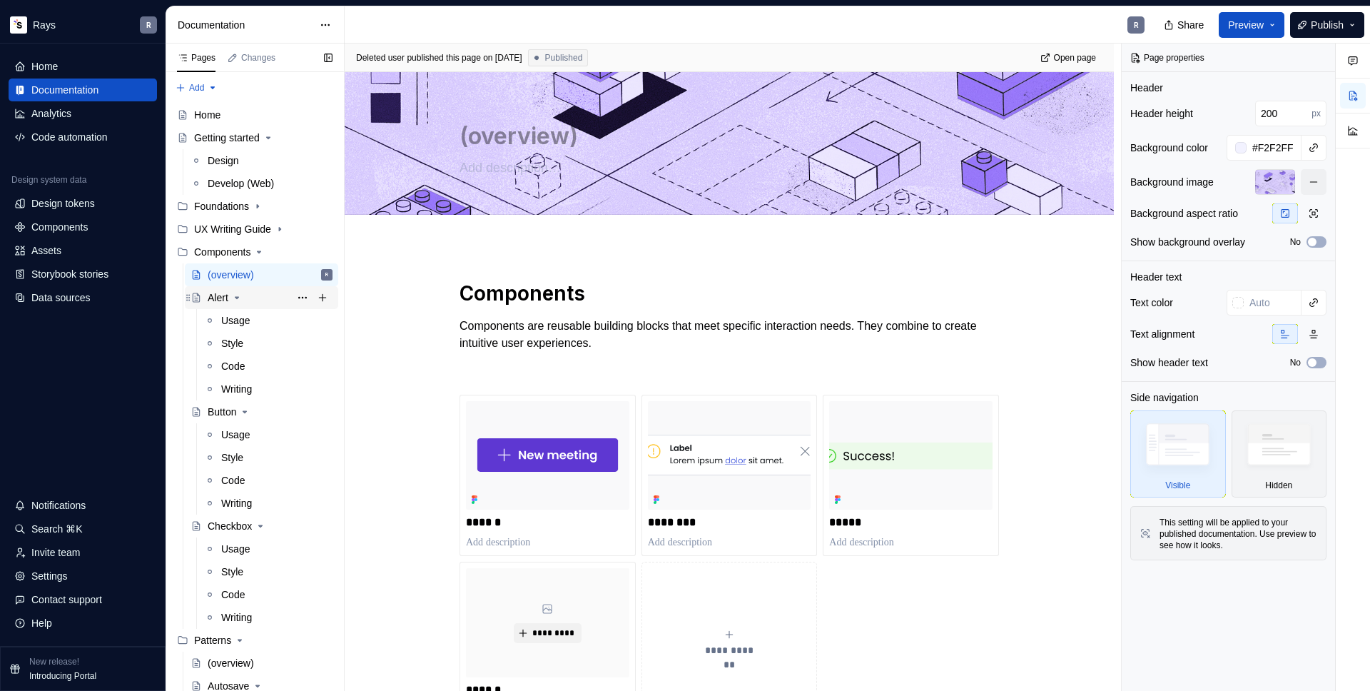 This screenshot has width=1370, height=691. Describe the element at coordinates (729, 293) in the screenshot. I see `h1: Components` at that location.